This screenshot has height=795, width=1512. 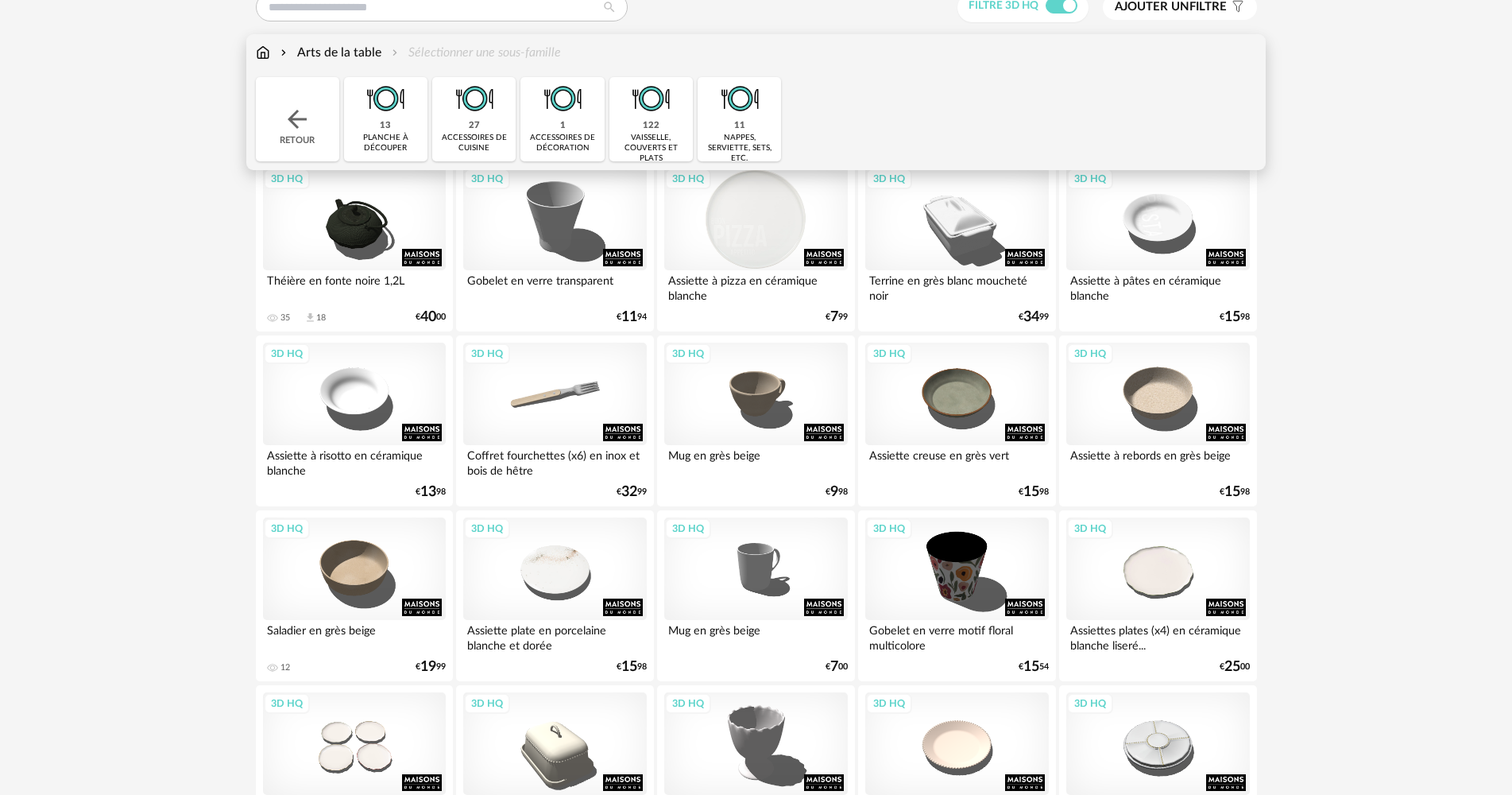 What do you see at coordinates (354, 597) in the screenshot?
I see `a: 3D HQ Saladier en grès beige 12 €1999` at bounding box center [354, 597].